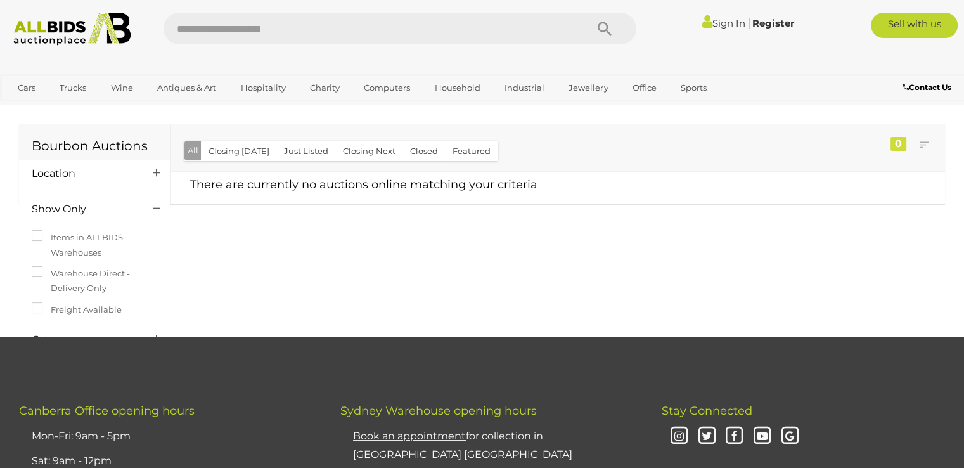 The height and width of the screenshot is (468, 964). What do you see at coordinates (645, 87) in the screenshot?
I see `a: Office` at bounding box center [645, 87].